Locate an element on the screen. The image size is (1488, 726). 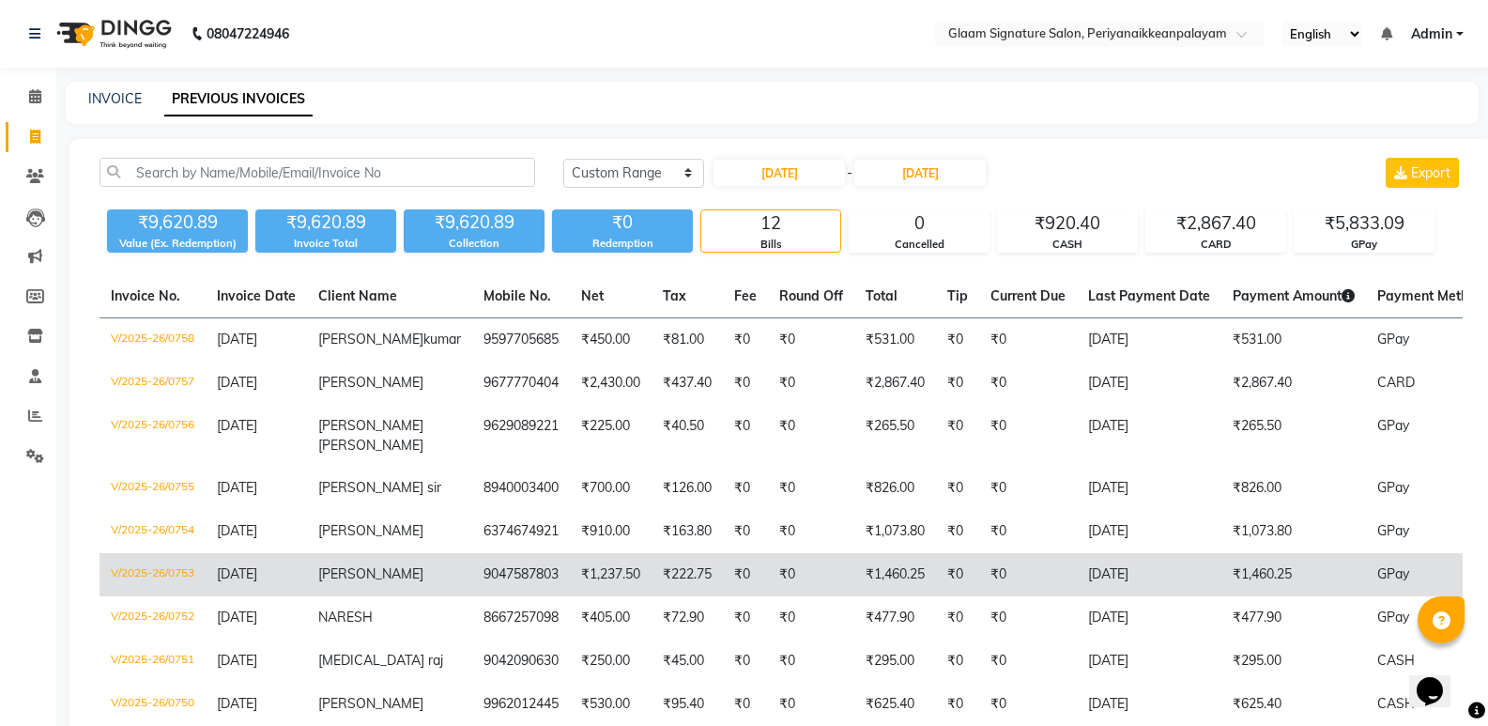
div: Cancelled is located at coordinates (919, 244).